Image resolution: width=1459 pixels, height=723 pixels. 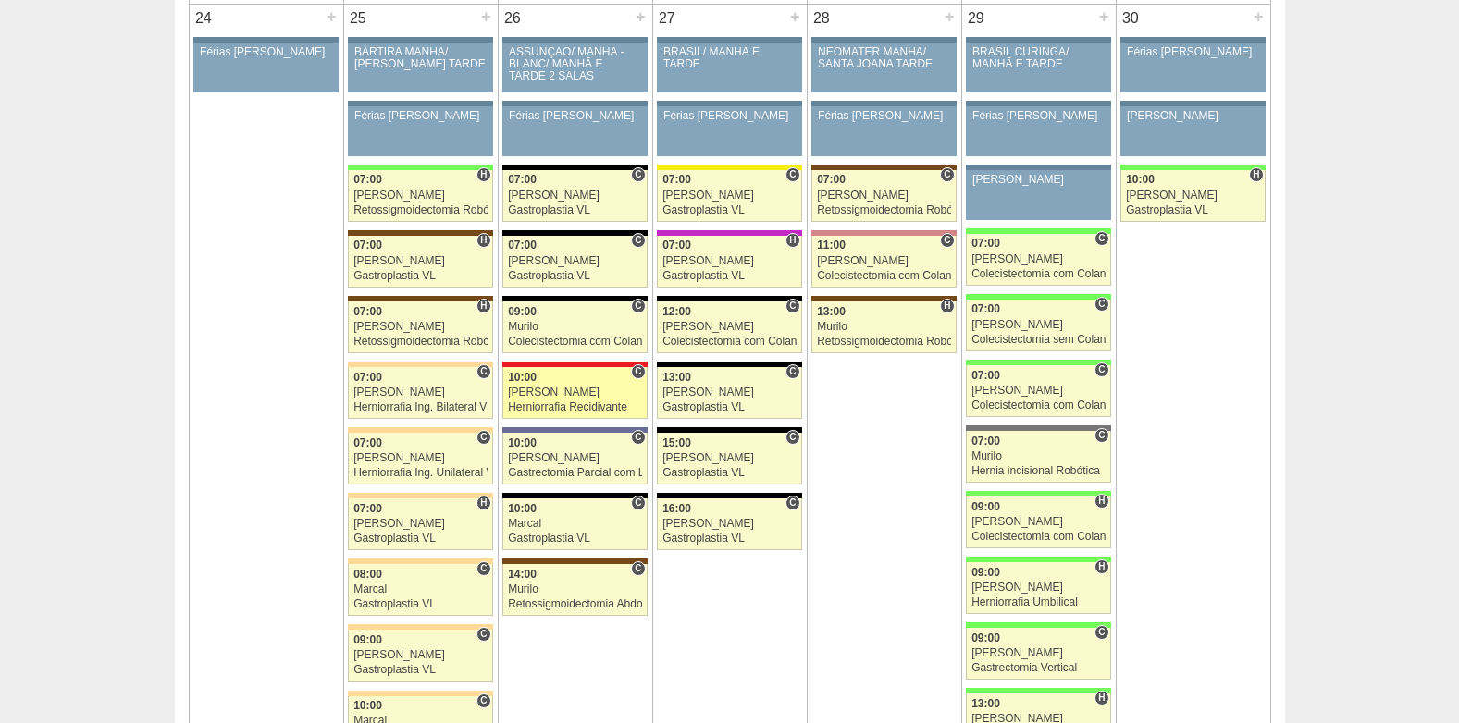 What do you see at coordinates (884, 233) in the screenshot?
I see `div: Key: Santa Helena` at bounding box center [884, 233].